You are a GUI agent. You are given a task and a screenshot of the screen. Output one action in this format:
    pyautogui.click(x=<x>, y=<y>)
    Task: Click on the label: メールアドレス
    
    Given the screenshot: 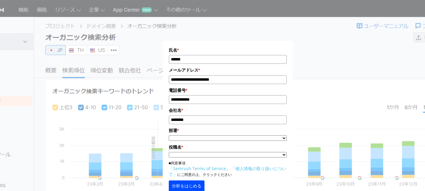 What is the action you would take?
    pyautogui.click(x=228, y=70)
    